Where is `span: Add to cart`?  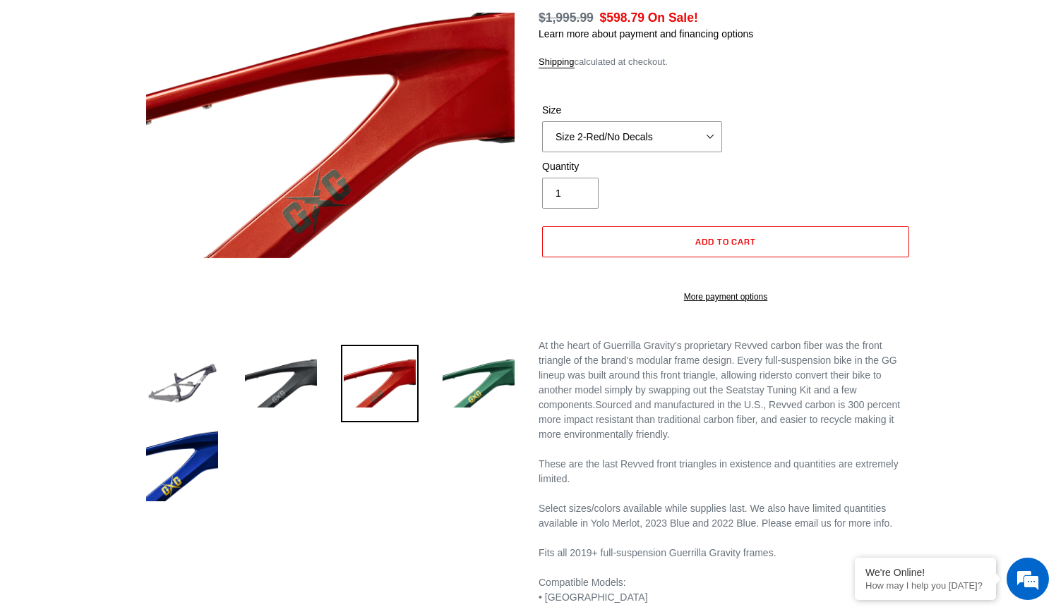 span: Add to cart is located at coordinates (725, 241).